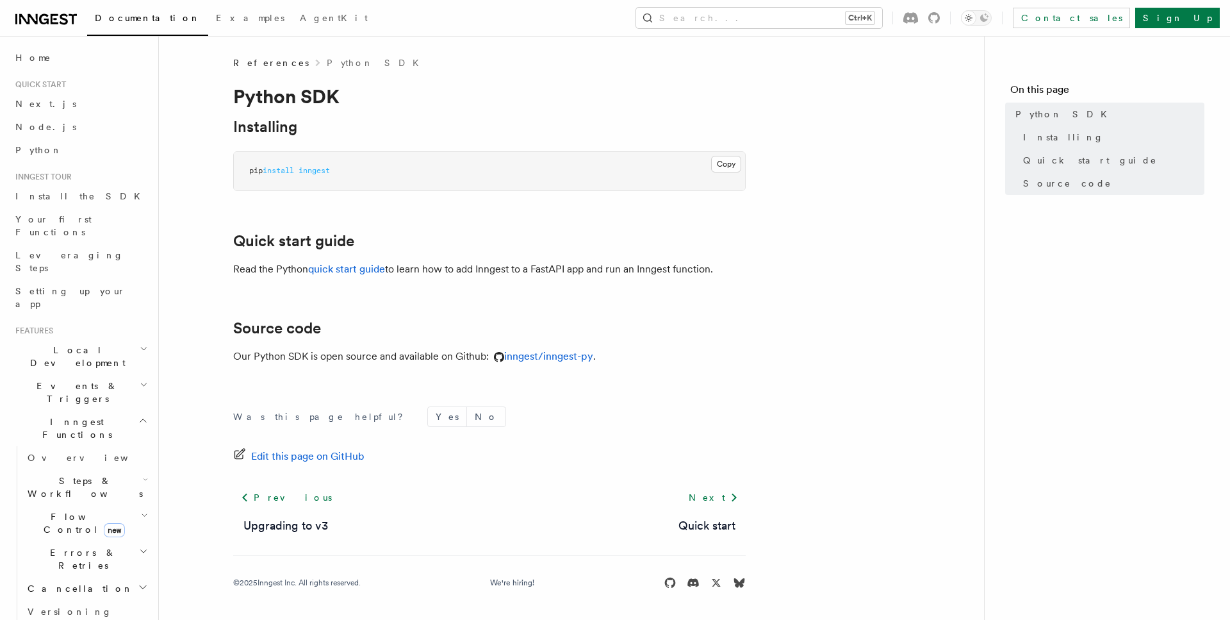  I want to click on button: Errors & Retries, so click(87, 559).